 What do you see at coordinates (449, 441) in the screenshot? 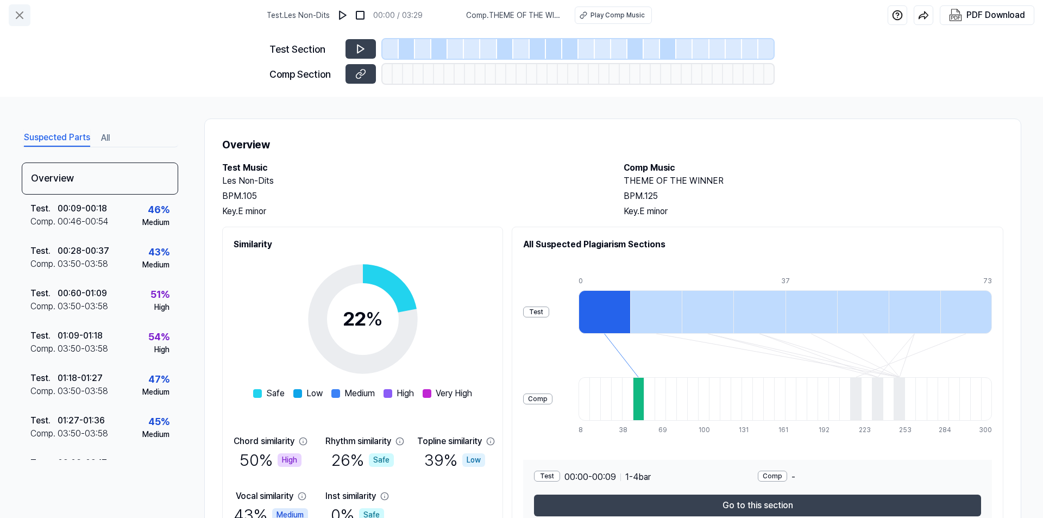
I see `div: Topline similarity` at bounding box center [449, 441].